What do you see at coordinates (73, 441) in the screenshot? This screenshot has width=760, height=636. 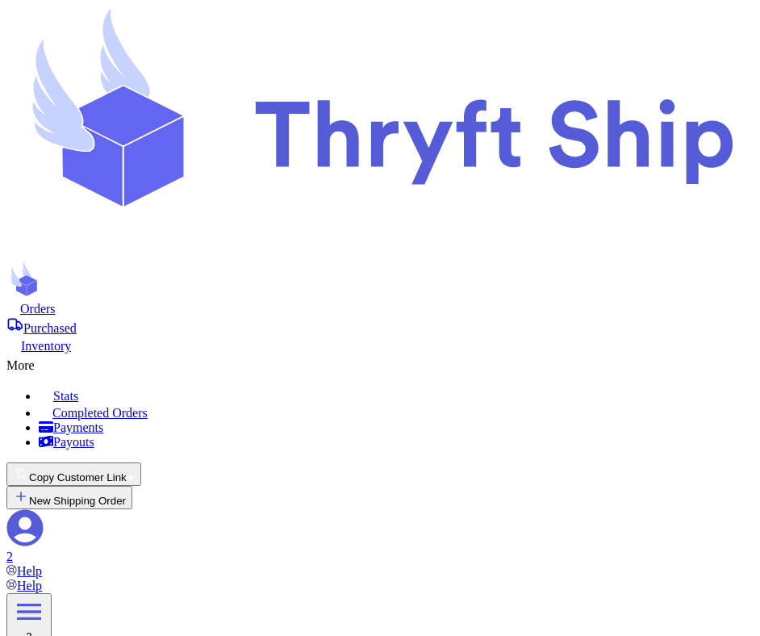 I see `span: Payouts` at bounding box center [73, 441].